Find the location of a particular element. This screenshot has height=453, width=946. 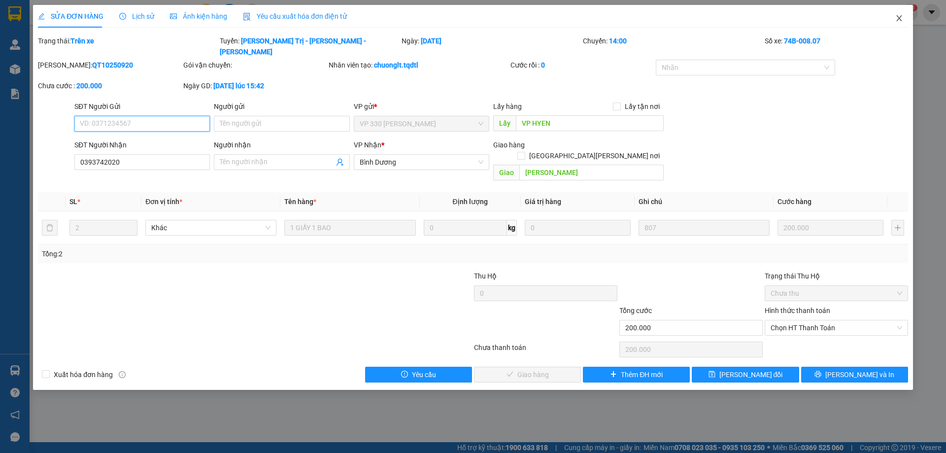

div: Gói vận chuyển: is located at coordinates (255, 65).